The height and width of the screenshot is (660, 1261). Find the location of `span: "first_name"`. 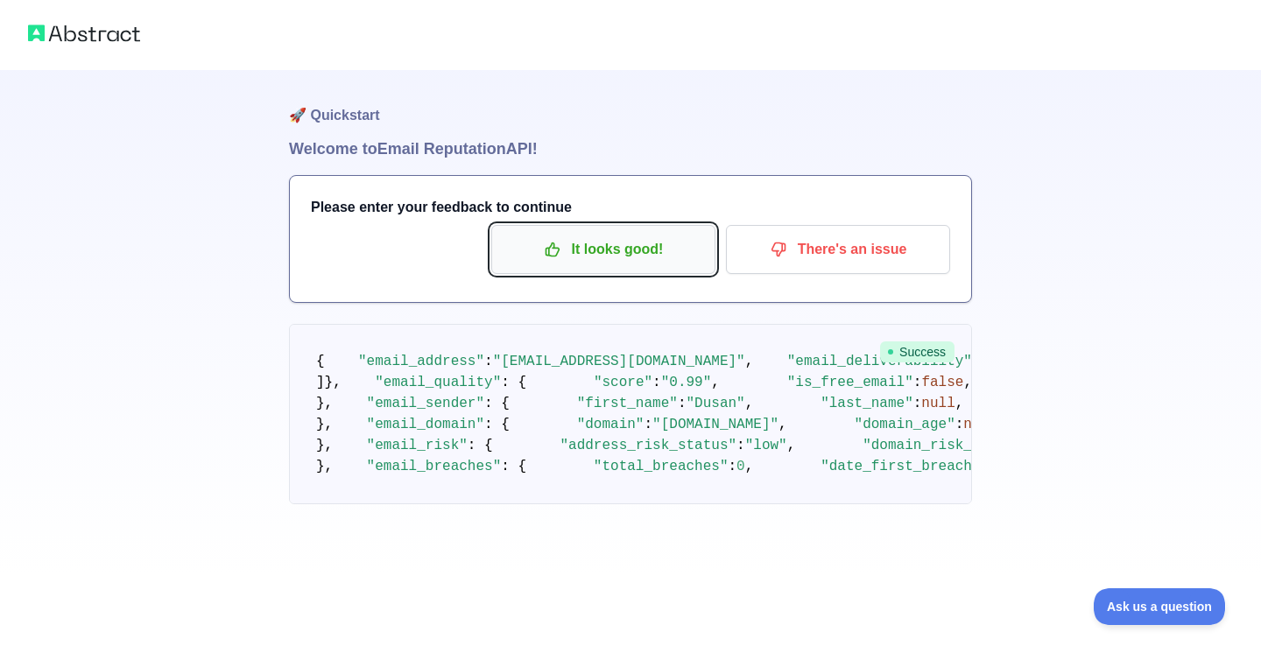

span: "first_name" is located at coordinates (627, 404).